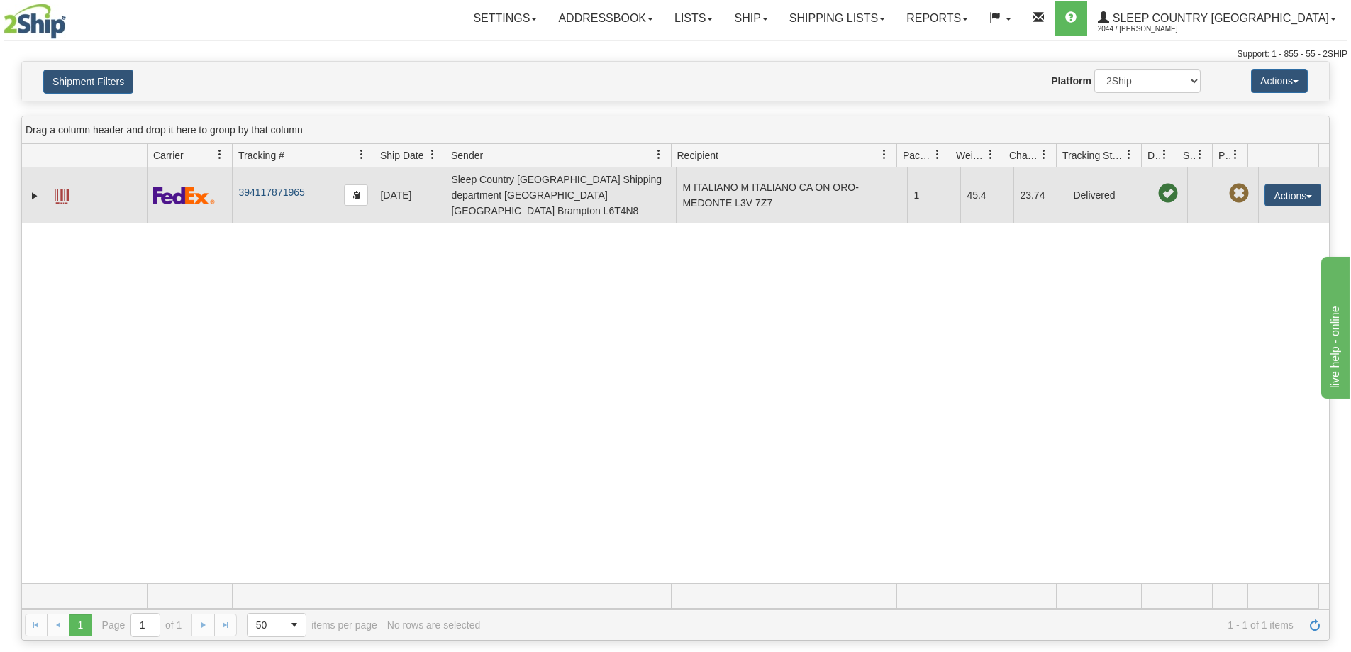  What do you see at coordinates (168, 155) in the screenshot?
I see `span: Carrier` at bounding box center [168, 155].